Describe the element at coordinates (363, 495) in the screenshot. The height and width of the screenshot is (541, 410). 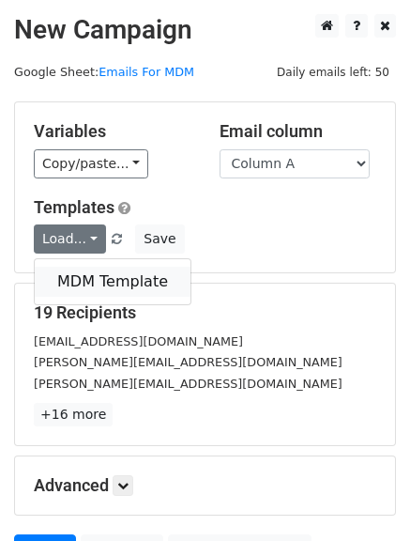
I see `div: Chat Widget` at that location.